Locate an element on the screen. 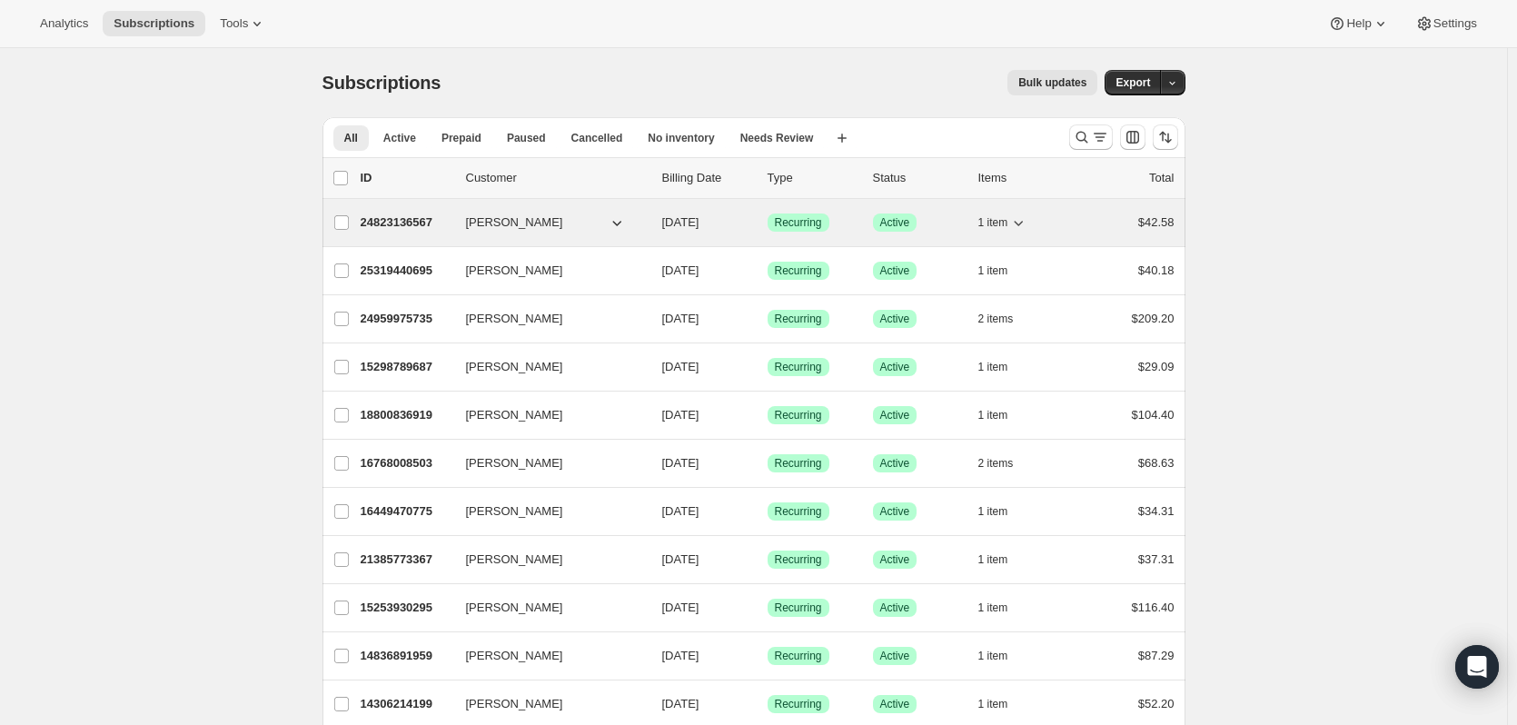 The image size is (1517, 725). button: Create new view is located at coordinates (842, 138).